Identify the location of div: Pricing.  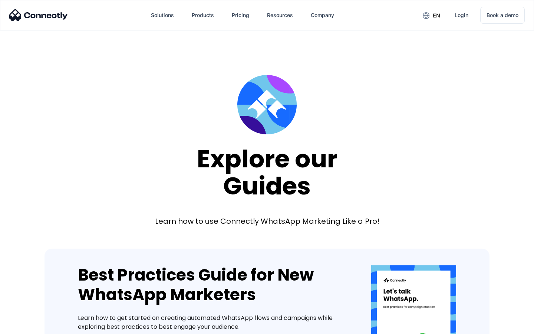
(240, 15).